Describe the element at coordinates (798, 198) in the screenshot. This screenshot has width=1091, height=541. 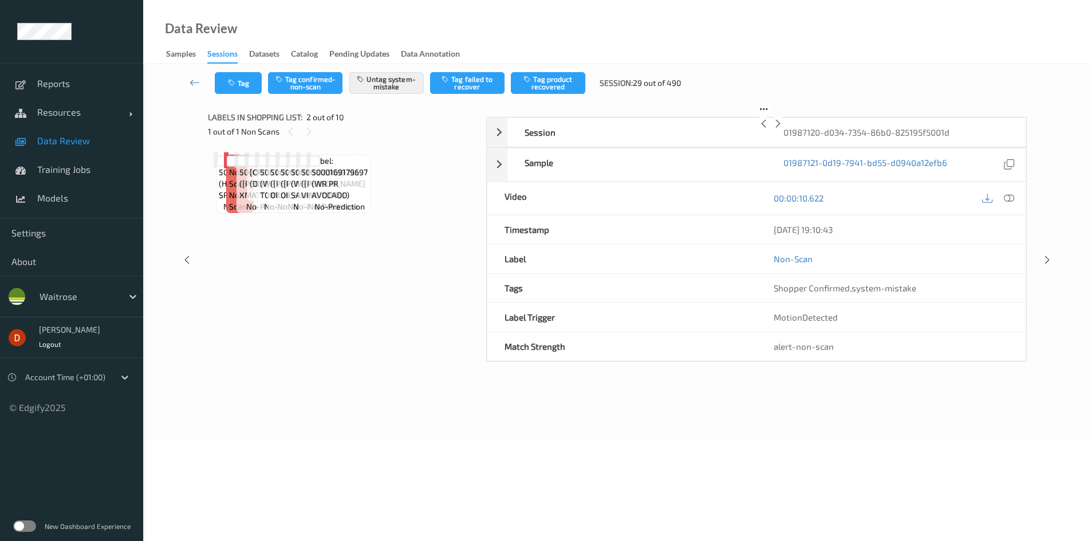
I see `a: 00:00:10.622` at that location.